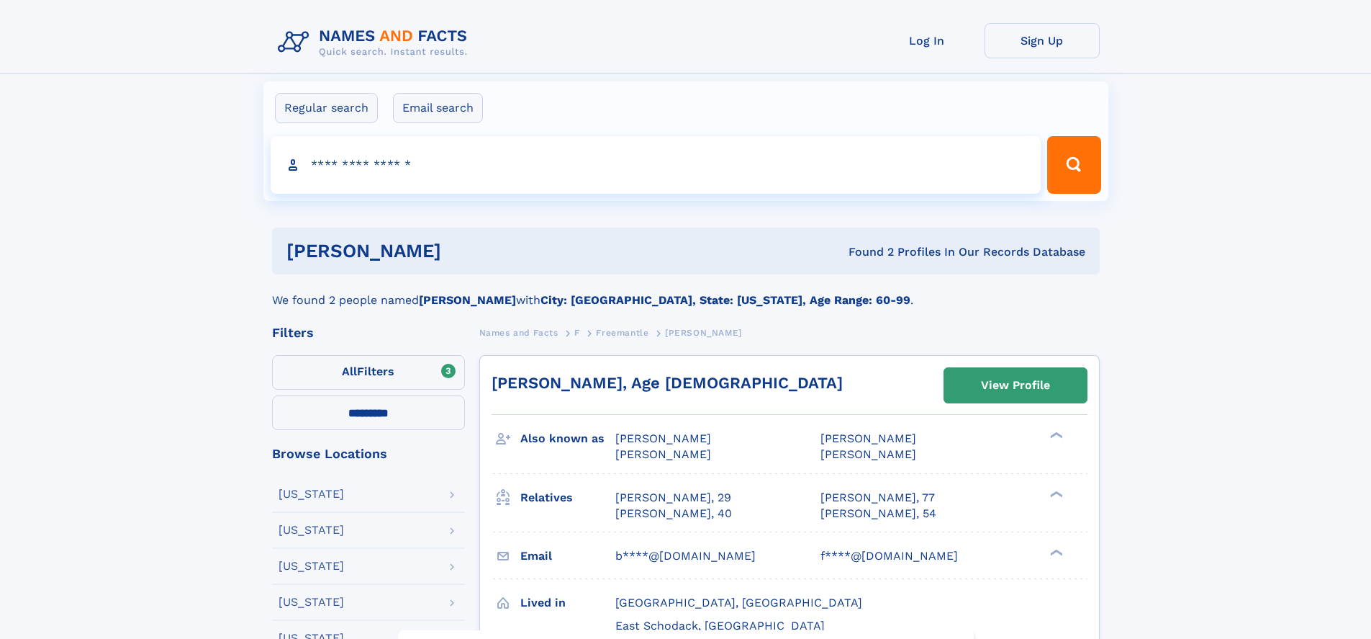 The width and height of the screenshot is (1371, 639). What do you see at coordinates (622, 333) in the screenshot?
I see `span: Freemantle` at bounding box center [622, 333].